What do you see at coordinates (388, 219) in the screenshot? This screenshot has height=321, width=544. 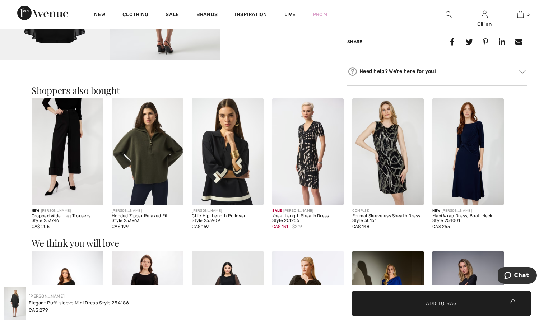 I see `div: Formal Sleeveless Sheath Dress Style 50151` at bounding box center [388, 219].